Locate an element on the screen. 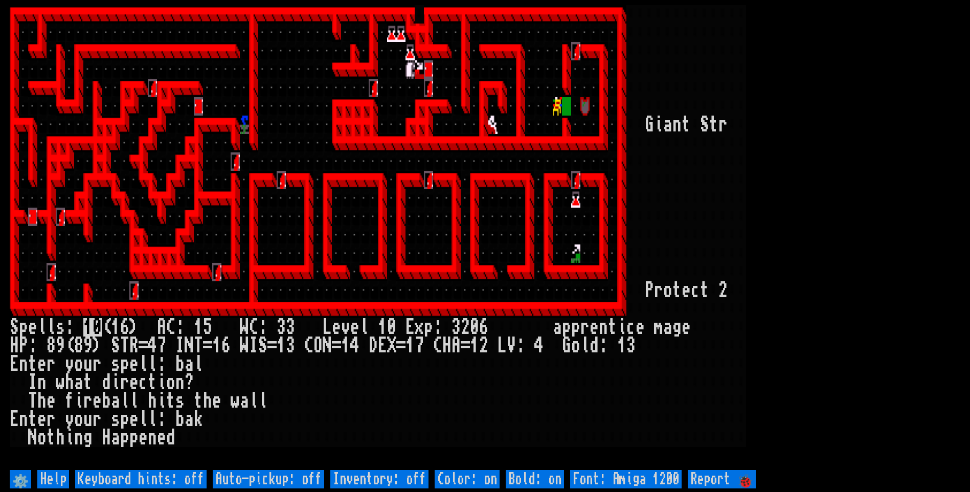 The height and width of the screenshot is (492, 970). div: S is located at coordinates (116, 346).